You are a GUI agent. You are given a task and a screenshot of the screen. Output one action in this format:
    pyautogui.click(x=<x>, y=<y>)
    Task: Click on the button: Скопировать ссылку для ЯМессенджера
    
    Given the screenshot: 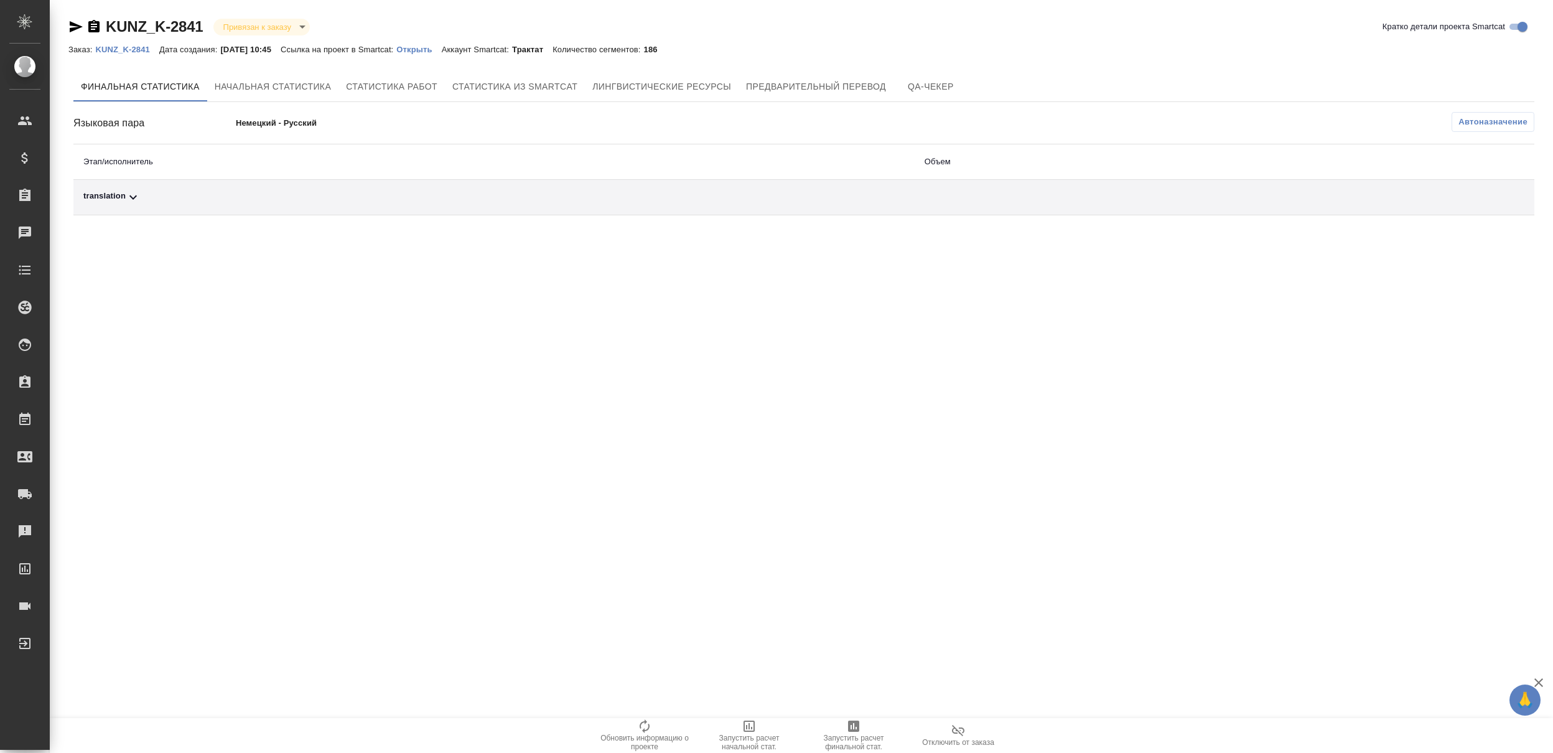 What is the action you would take?
    pyautogui.click(x=76, y=27)
    